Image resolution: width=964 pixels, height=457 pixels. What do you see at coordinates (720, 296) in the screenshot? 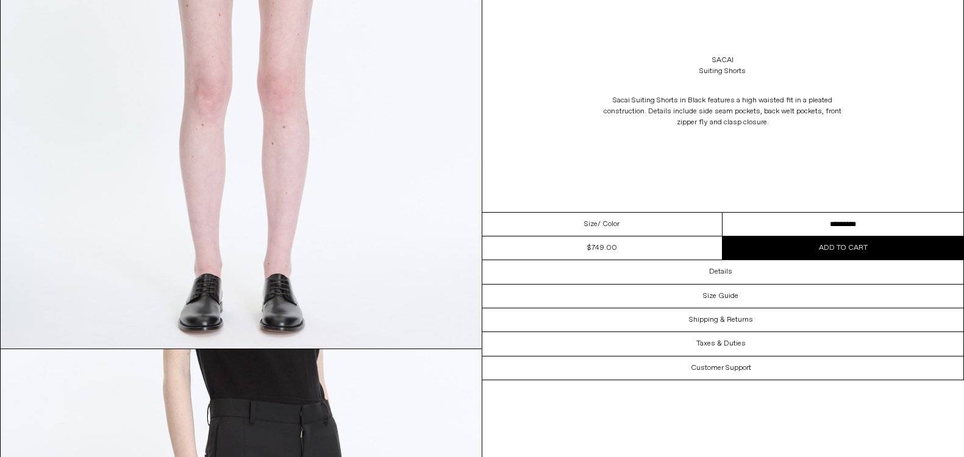
I see `h3: Size Guide` at bounding box center [720, 296].